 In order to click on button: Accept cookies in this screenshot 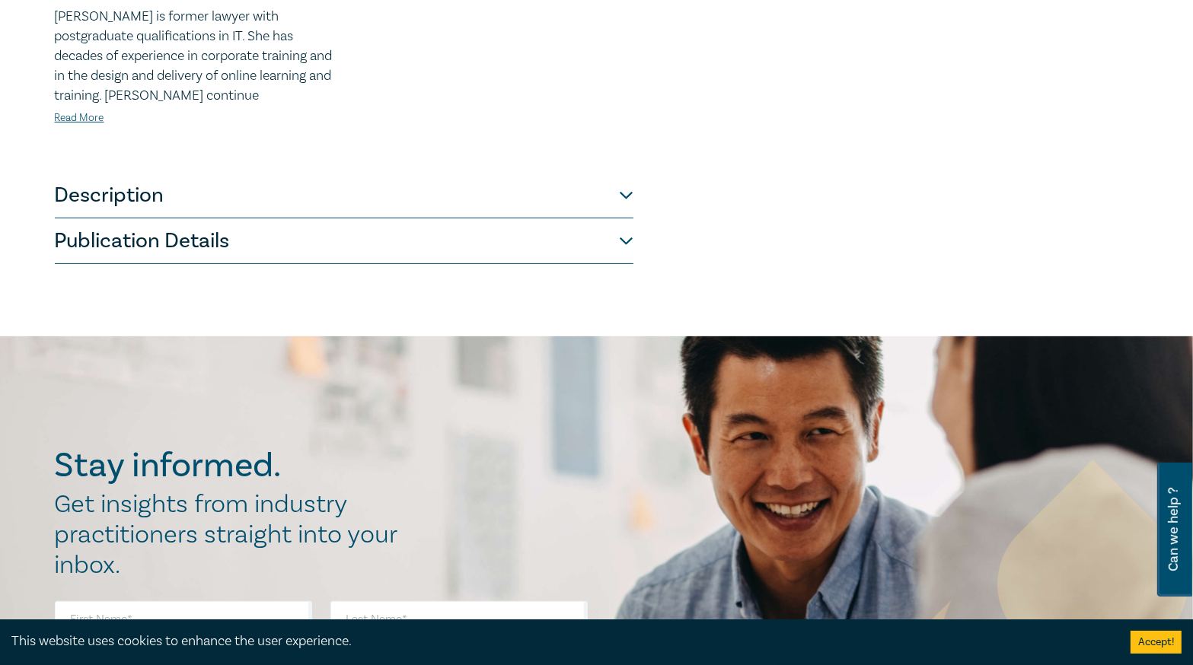, I will do `click(1156, 642)`.